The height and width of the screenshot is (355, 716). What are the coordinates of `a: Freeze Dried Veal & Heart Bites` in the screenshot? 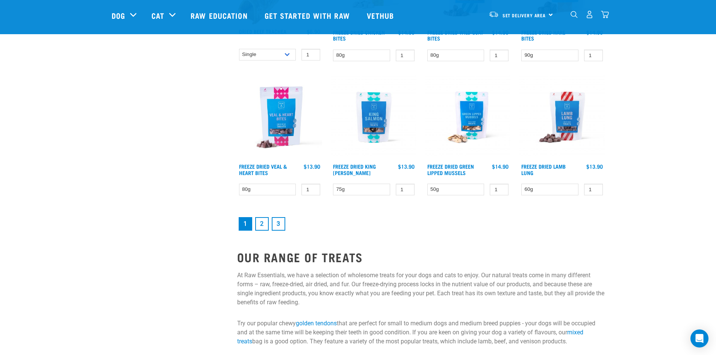 It's located at (263, 169).